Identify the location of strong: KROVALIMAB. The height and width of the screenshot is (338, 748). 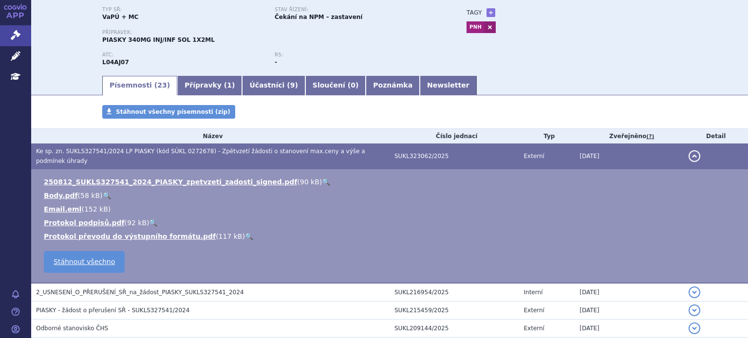
(115, 62).